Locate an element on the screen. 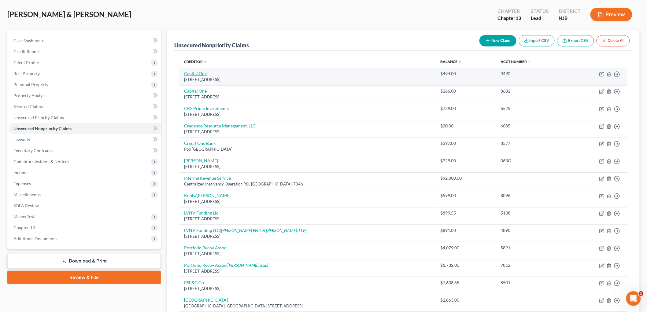  div: $1,732.00 is located at coordinates (466, 266).